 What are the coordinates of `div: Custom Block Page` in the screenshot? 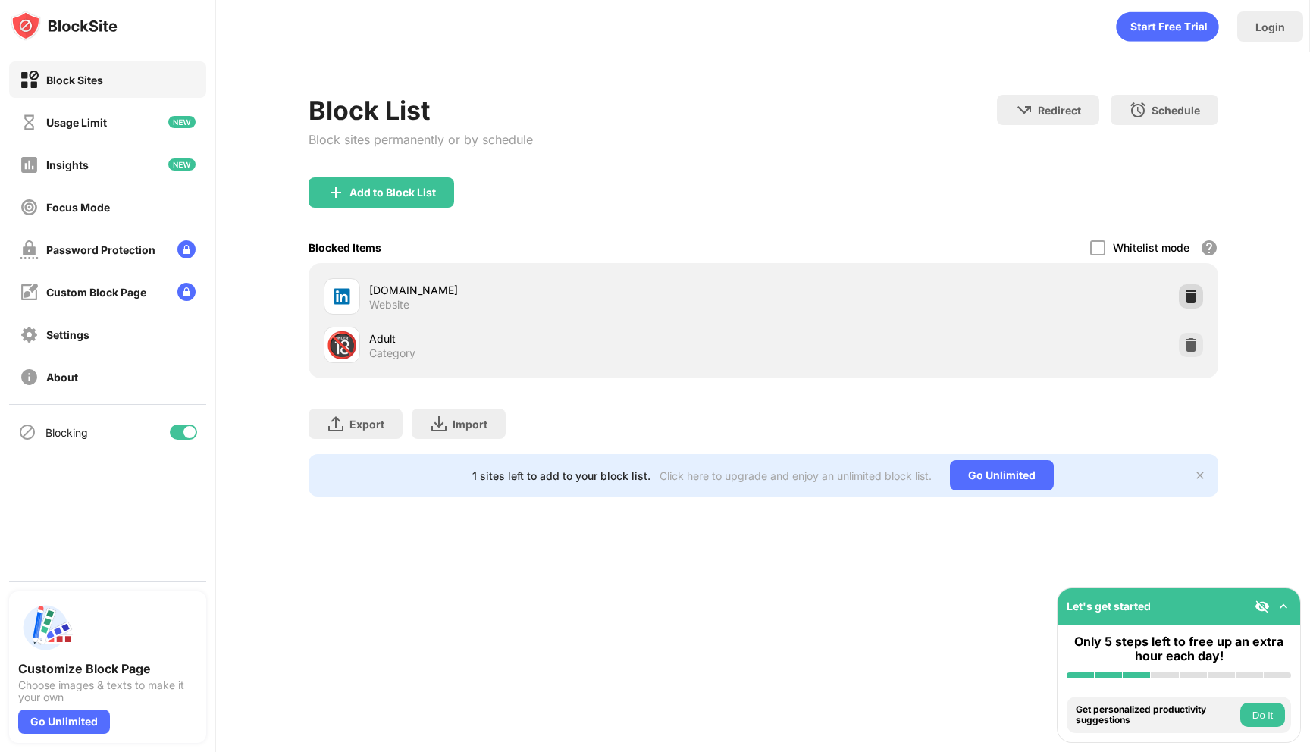 It's located at (96, 292).